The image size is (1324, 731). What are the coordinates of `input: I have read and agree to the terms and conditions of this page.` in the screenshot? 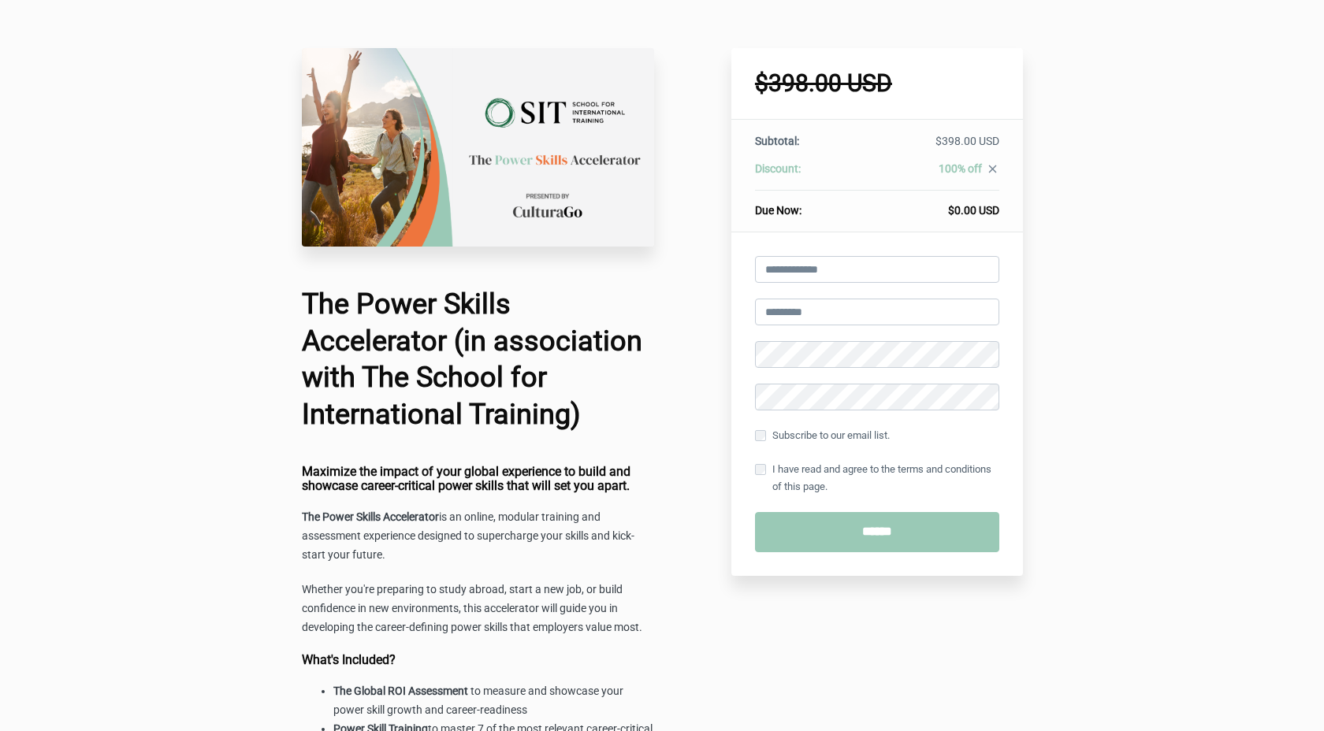 It's located at (761, 470).